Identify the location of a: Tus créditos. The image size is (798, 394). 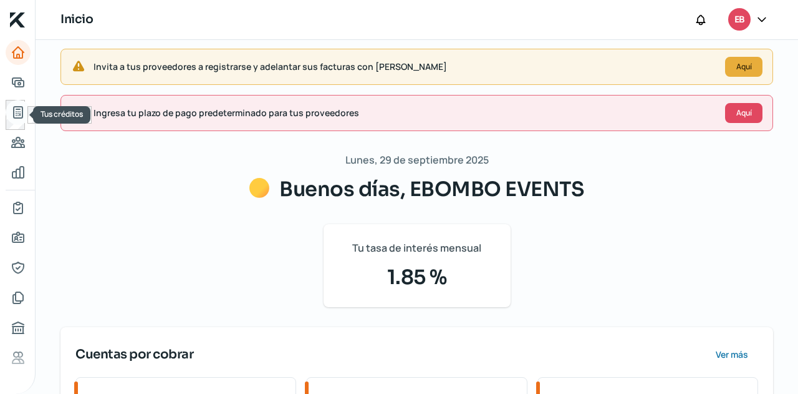
(18, 112).